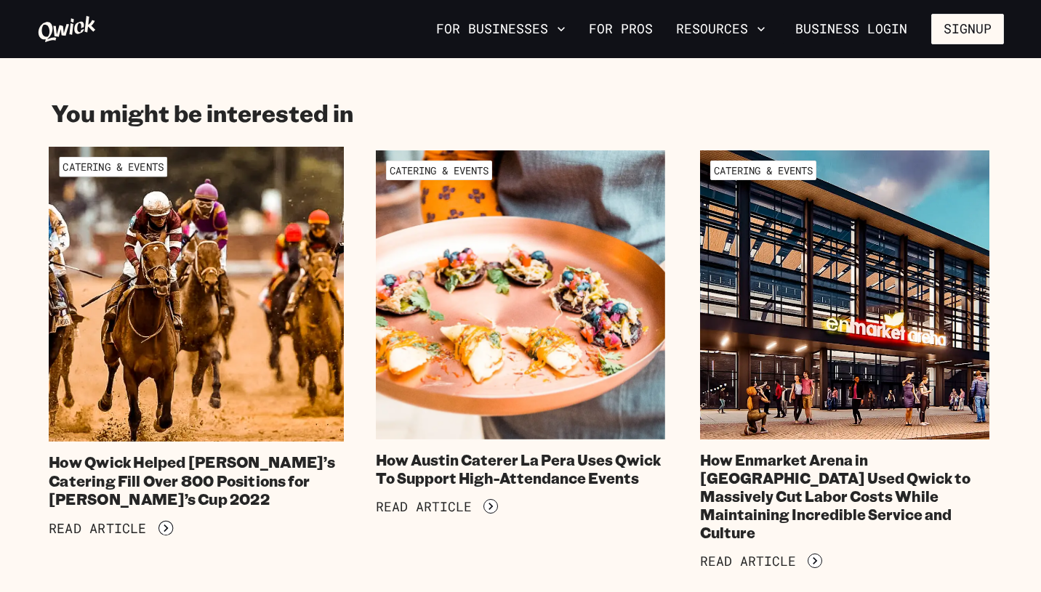  What do you see at coordinates (520, 333) in the screenshot?
I see `a: Catering & EventsHow Austin Caterer La Pera Uses Qwick To Support High-Attendance EventsRead Article` at bounding box center [520, 333].